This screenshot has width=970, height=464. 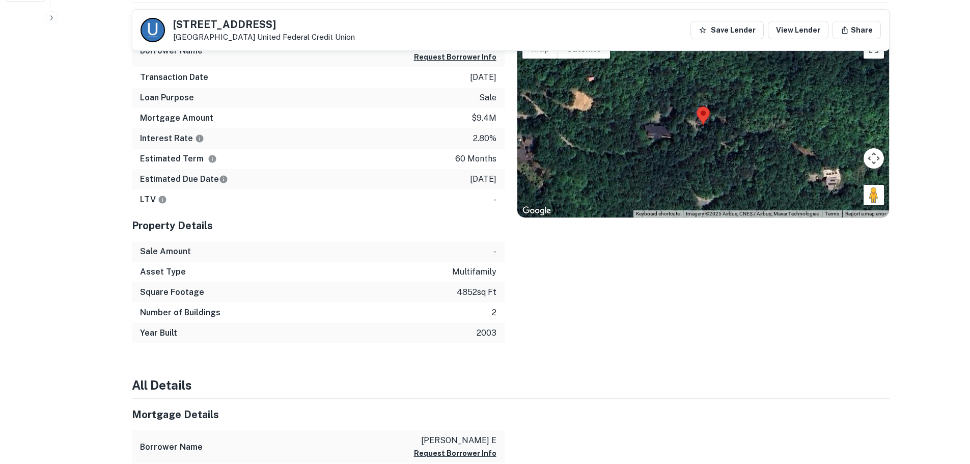 What do you see at coordinates (318, 415) in the screenshot?
I see `h5: Mortgage Details` at bounding box center [318, 415].